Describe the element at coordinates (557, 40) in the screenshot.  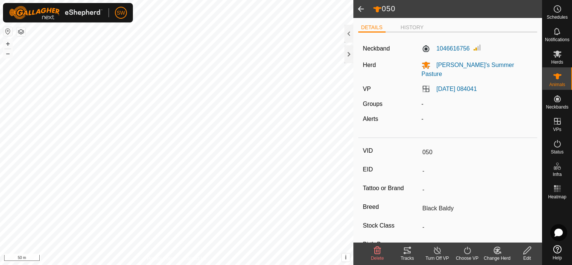
I see `span: Notifications` at that location.